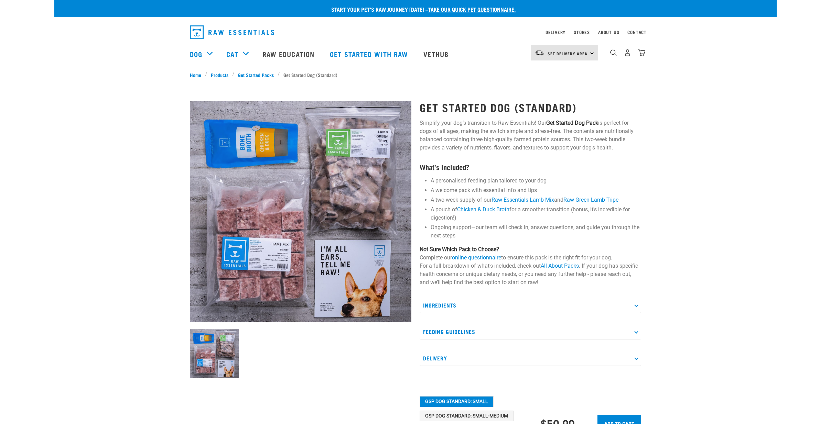  I want to click on a: take our quick pet questionnaire., so click(472, 9).